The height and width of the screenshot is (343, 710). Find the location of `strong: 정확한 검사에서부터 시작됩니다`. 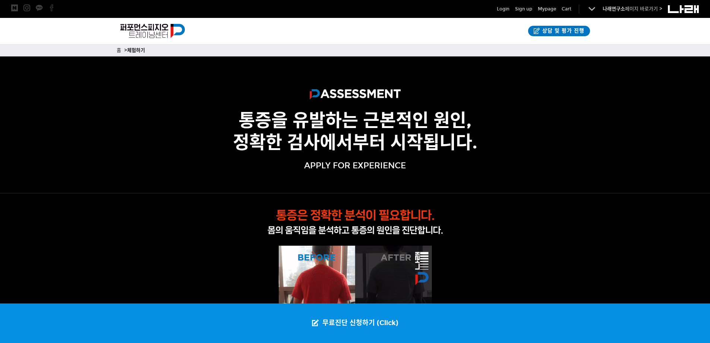

strong: 정확한 검사에서부터 시작됩니다 is located at coordinates (353, 142).